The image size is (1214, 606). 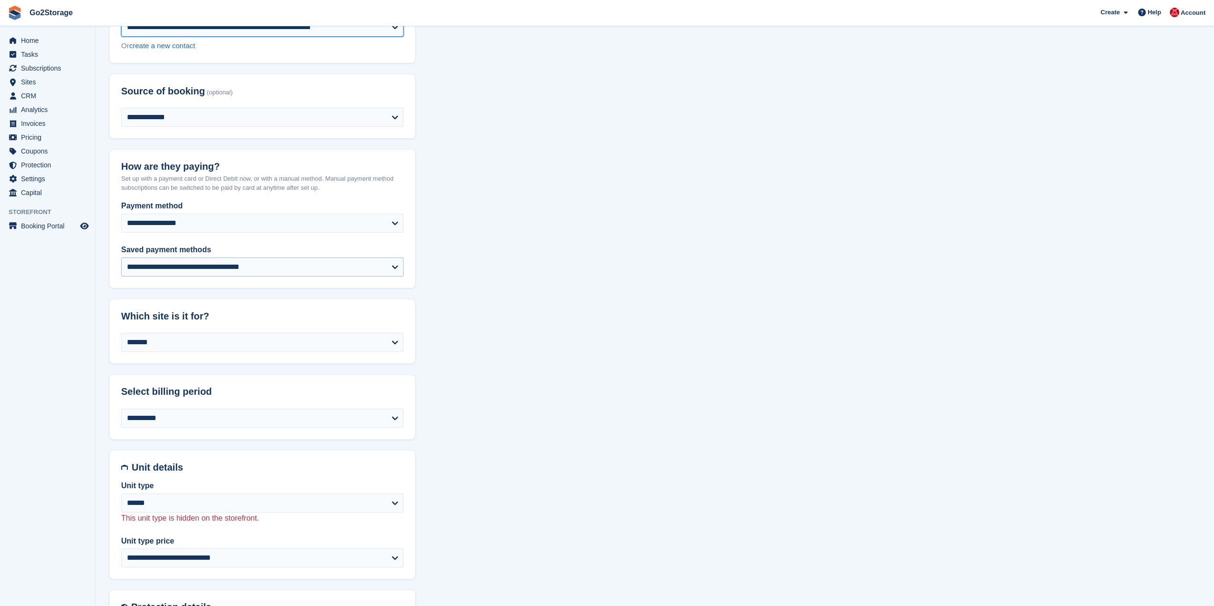 I want to click on a: Go2Storage, so click(x=51, y=12).